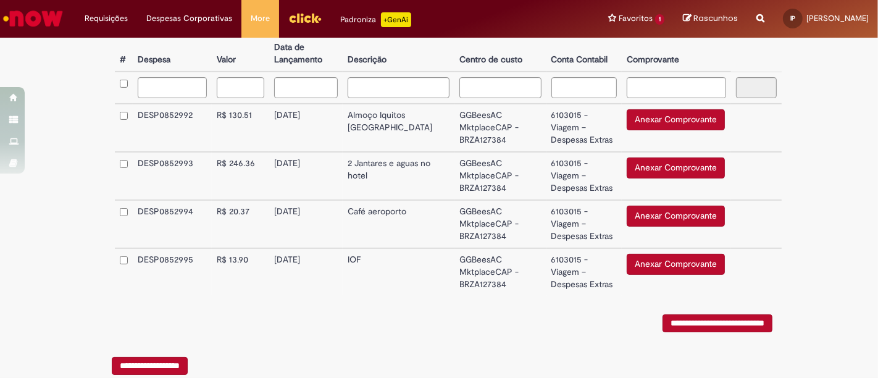 This screenshot has width=878, height=378. Describe the element at coordinates (305, 18) in the screenshot. I see `img: click_logo_yellow_360x200.png` at that location.